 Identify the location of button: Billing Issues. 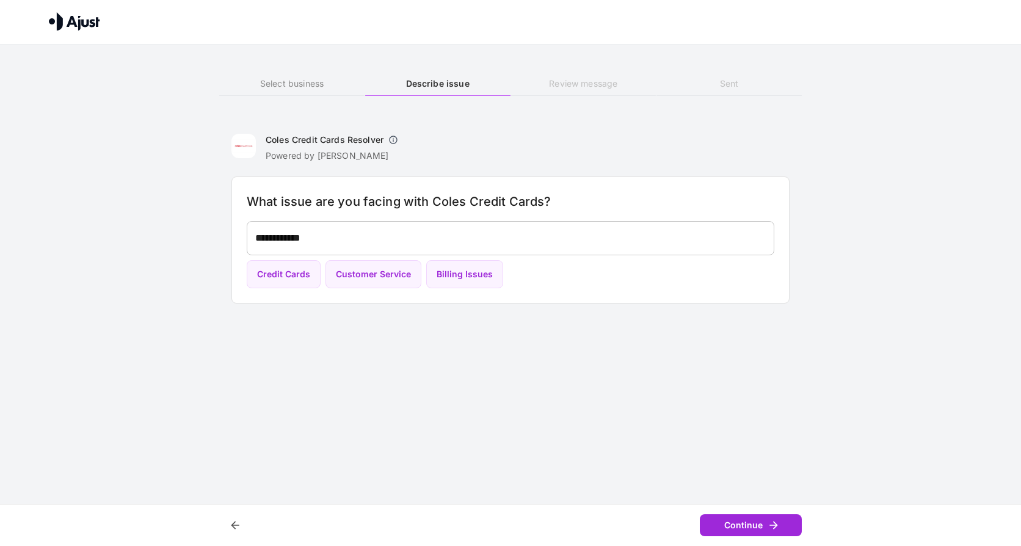
(465, 274).